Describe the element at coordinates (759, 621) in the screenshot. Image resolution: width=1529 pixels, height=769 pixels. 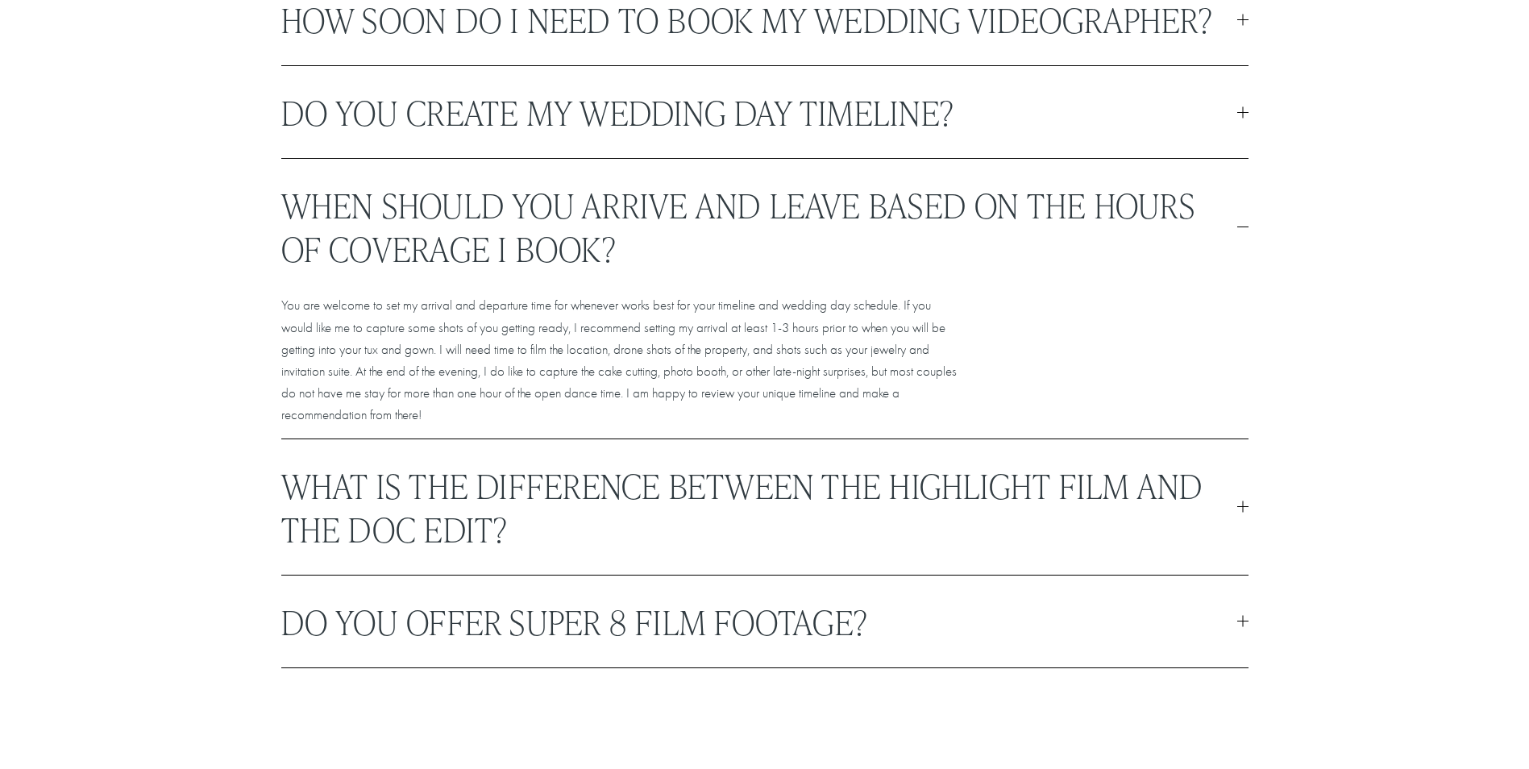
I see `span: Do you offer Super 8 film footage?` at that location.